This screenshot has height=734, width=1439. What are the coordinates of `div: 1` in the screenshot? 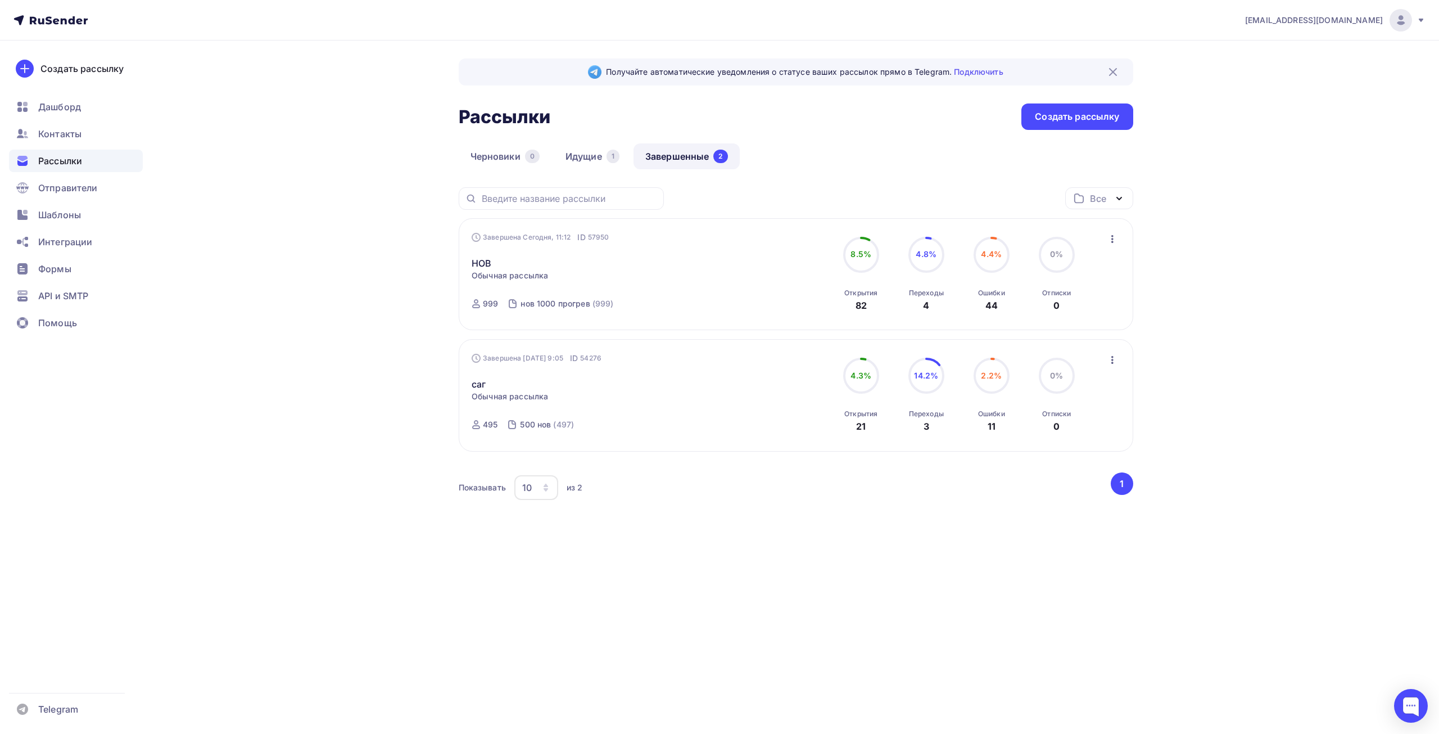 It's located at (613, 156).